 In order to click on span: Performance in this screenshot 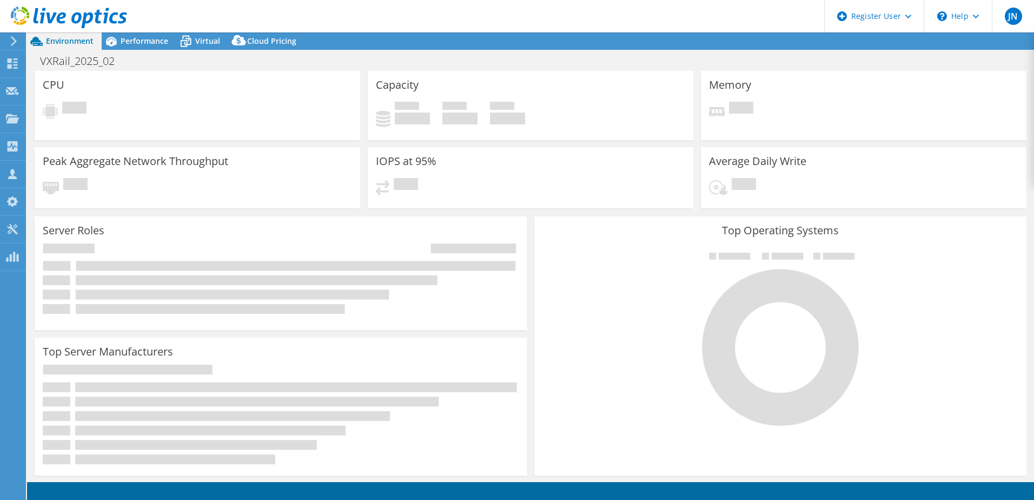, I will do `click(144, 41)`.